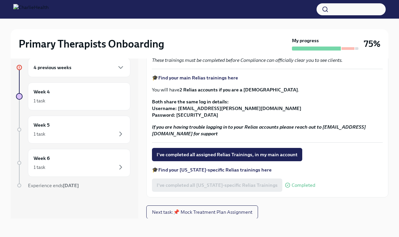 Image resolution: width=399 pixels, height=237 pixels. I want to click on a: Week 51 task, so click(73, 130).